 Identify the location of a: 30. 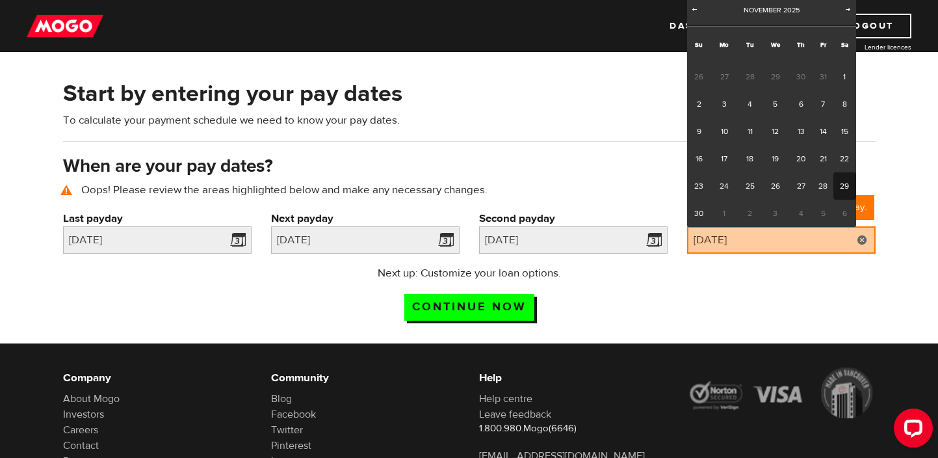
(699, 213).